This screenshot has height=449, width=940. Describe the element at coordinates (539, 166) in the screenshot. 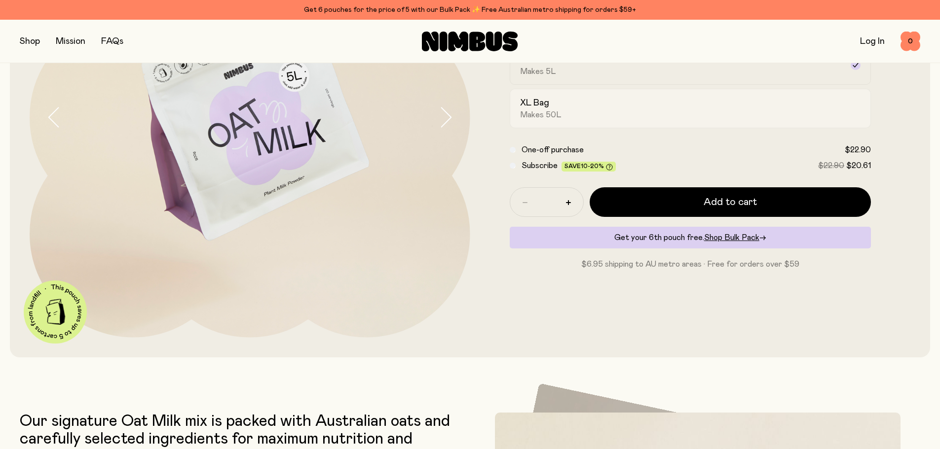

I see `span: Subscribe` at that location.